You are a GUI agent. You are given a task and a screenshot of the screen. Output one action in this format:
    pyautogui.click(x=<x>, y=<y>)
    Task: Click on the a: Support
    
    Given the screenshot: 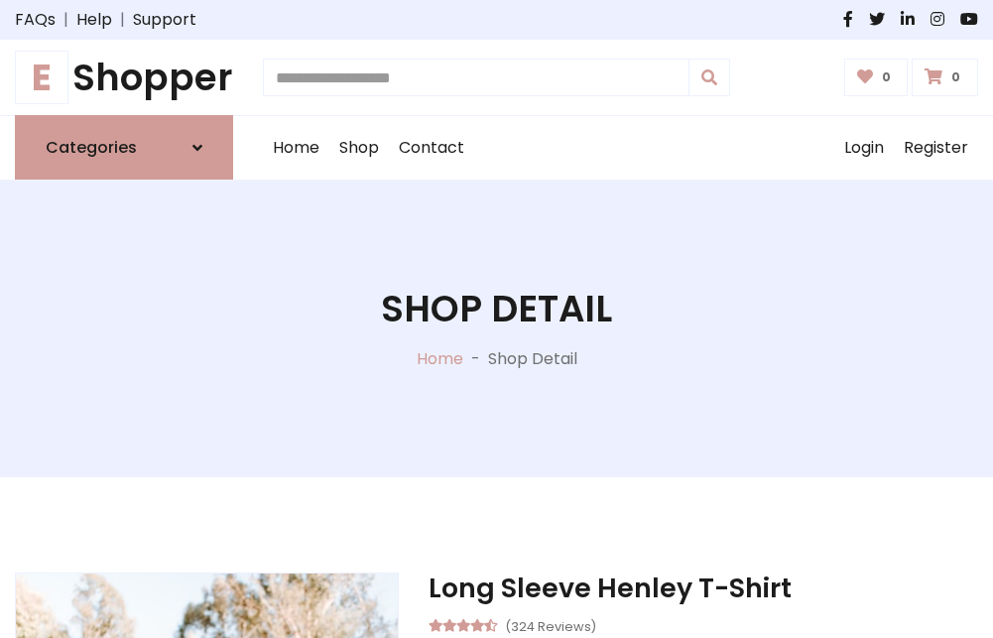 What is the action you would take?
    pyautogui.click(x=165, y=20)
    